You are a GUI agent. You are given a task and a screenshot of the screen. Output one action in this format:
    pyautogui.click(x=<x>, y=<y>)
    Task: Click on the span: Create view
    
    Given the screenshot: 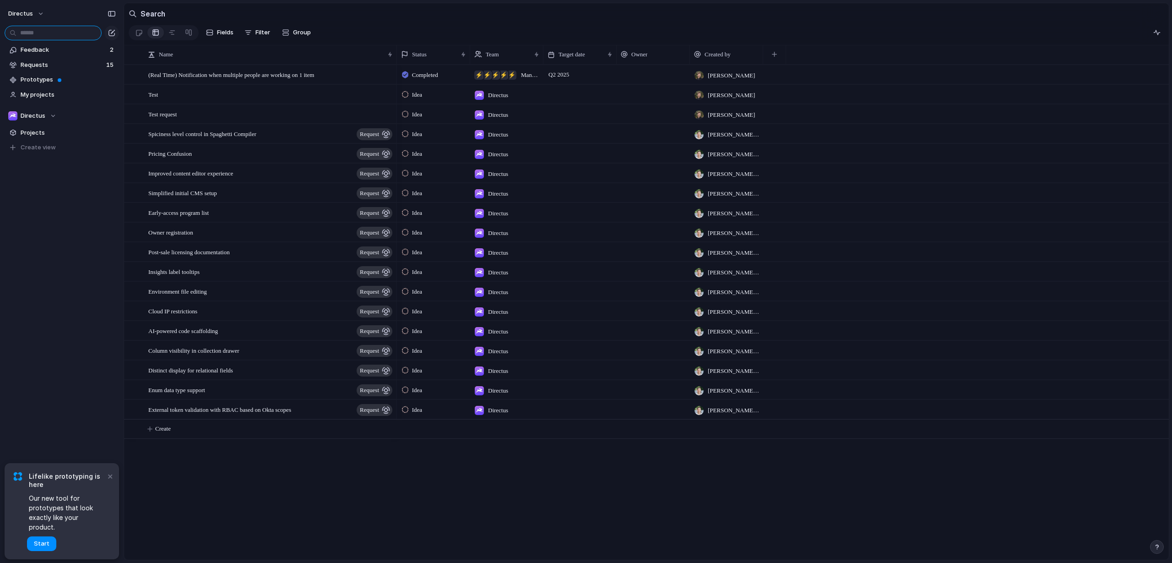 What is the action you would take?
    pyautogui.click(x=38, y=147)
    